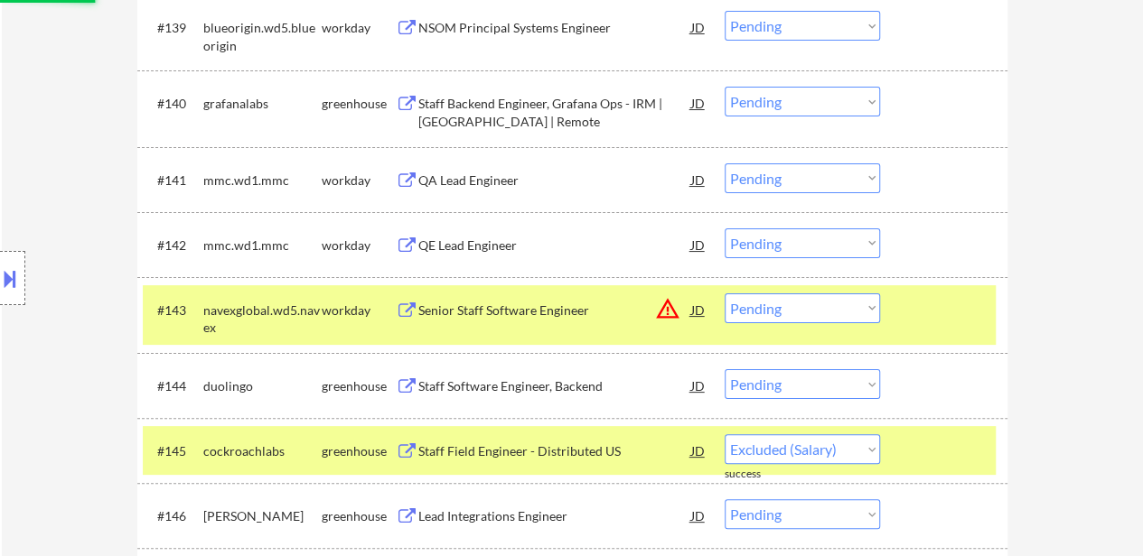 This screenshot has width=1143, height=556. What do you see at coordinates (555, 517) in the screenshot?
I see `div: Lead Integrations Engineer` at bounding box center [555, 517].